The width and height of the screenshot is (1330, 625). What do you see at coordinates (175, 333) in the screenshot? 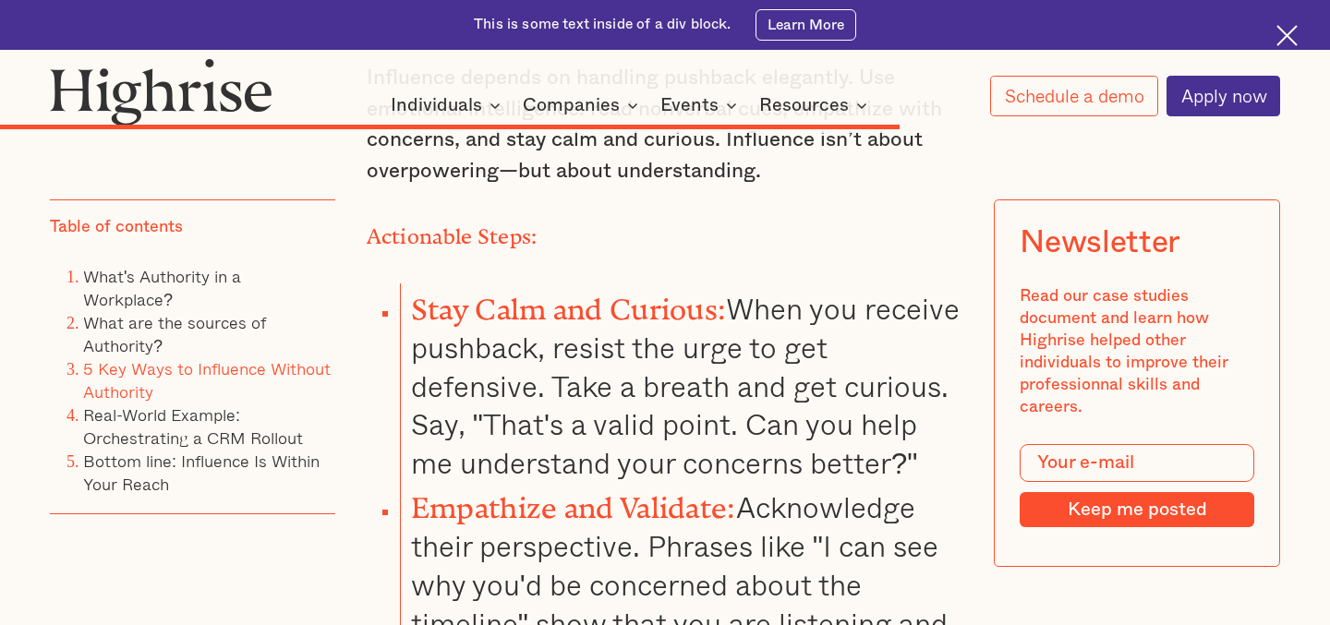
I see `a: What are the sources of Authority?` at bounding box center [175, 333].